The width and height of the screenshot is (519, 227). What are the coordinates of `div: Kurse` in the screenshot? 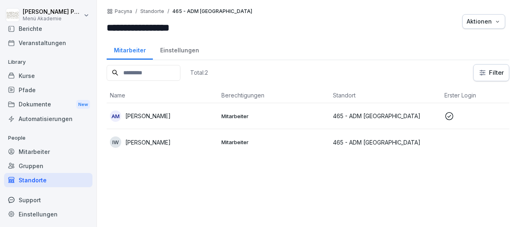 It's located at (48, 75).